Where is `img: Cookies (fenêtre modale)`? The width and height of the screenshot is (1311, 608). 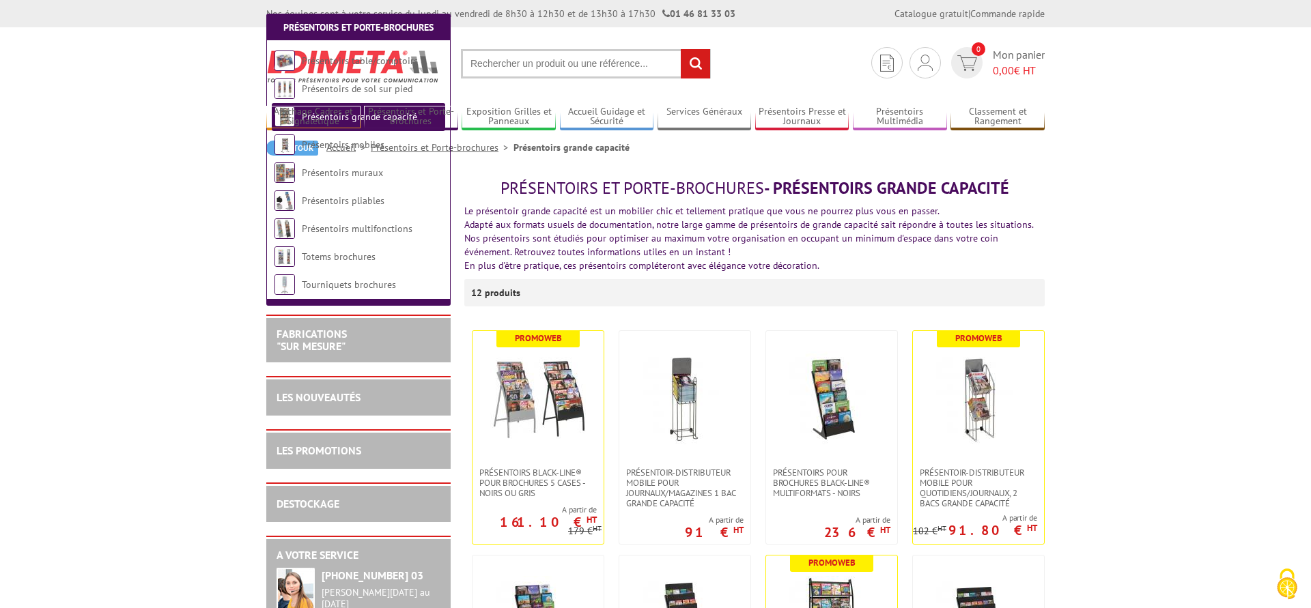 img: Cookies (fenêtre modale) is located at coordinates (1287, 585).